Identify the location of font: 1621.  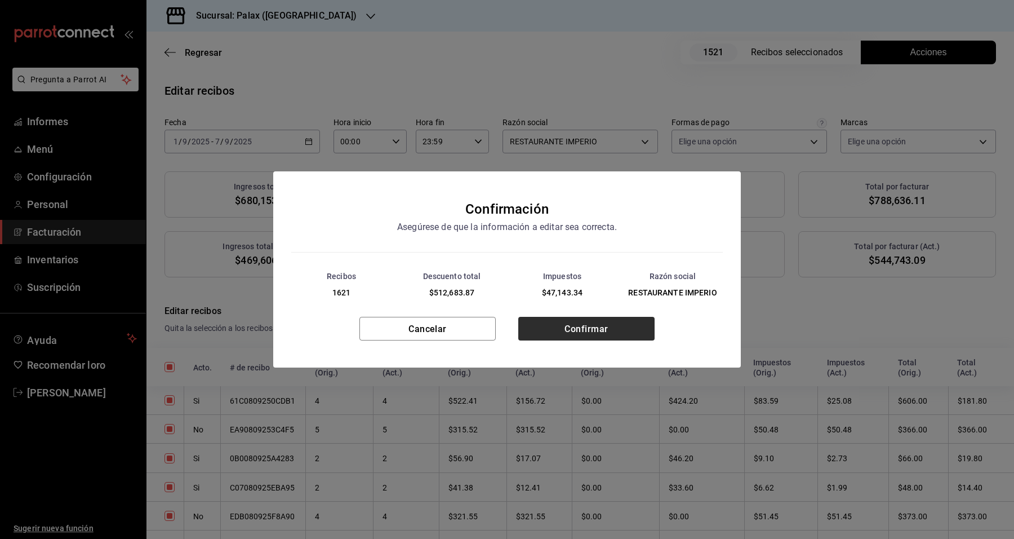
(342, 292).